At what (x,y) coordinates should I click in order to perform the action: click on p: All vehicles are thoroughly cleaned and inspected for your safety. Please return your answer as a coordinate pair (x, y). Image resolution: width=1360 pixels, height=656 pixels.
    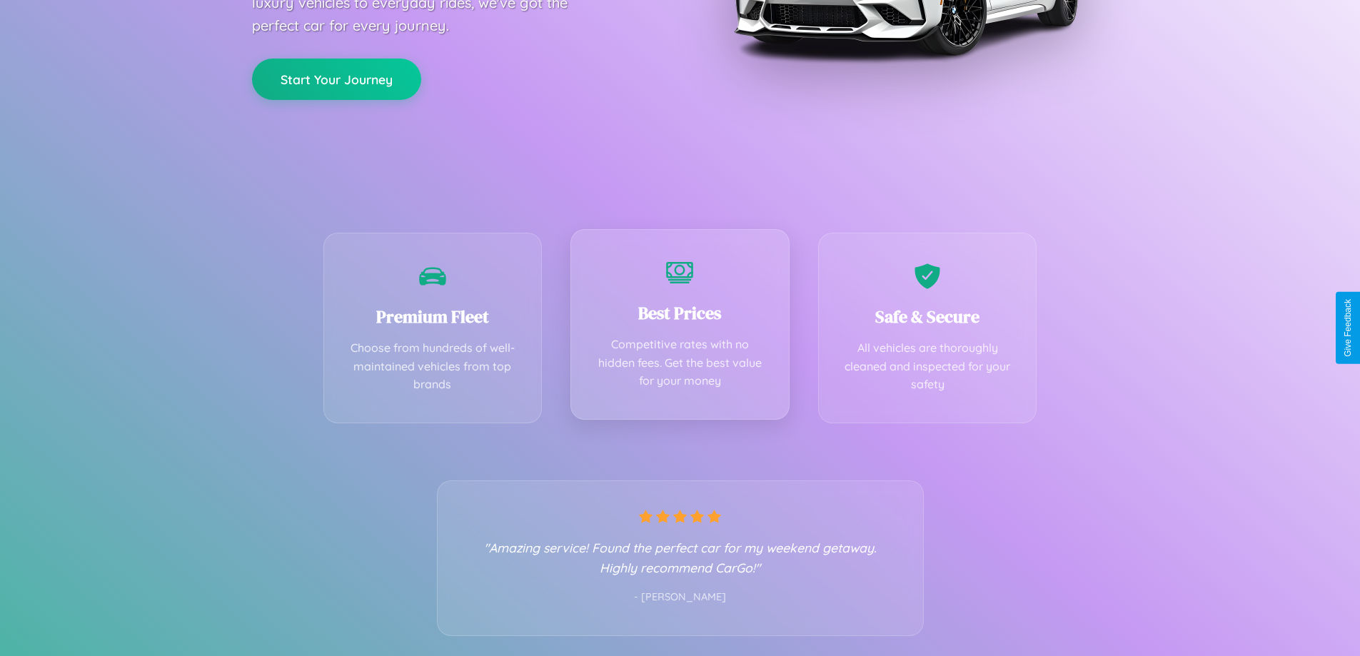
    Looking at the image, I should click on (928, 366).